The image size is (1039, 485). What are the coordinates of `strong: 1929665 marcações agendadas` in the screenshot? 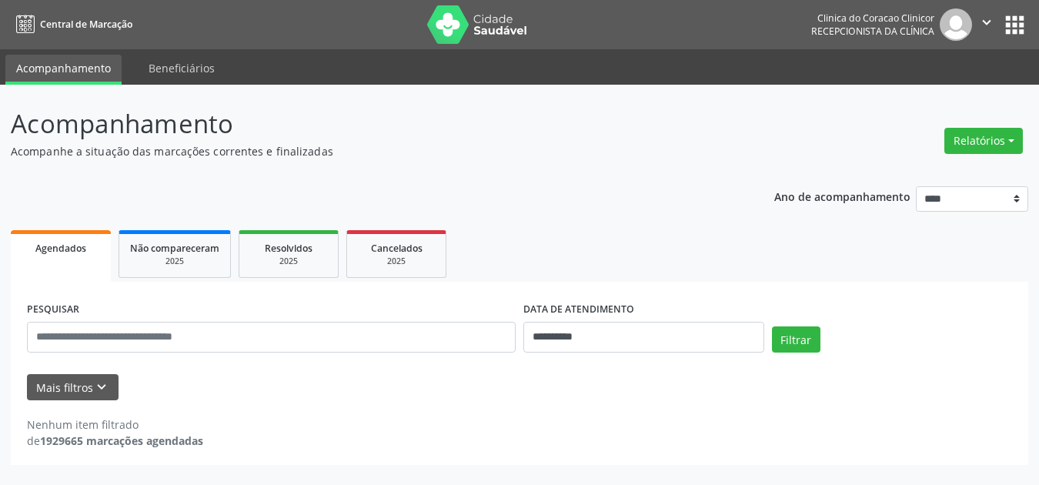 It's located at (122, 440).